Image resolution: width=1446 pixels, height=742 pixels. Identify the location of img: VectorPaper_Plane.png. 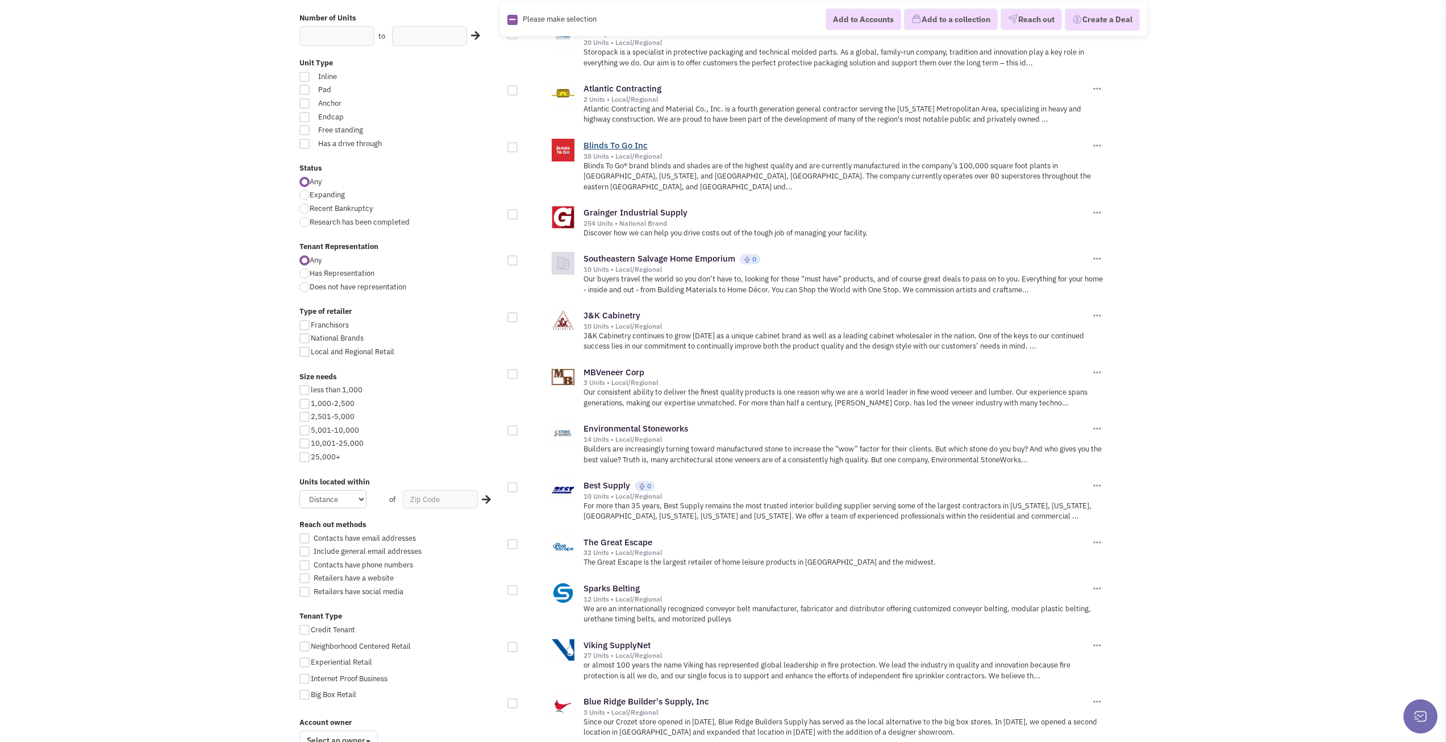
(1013, 19).